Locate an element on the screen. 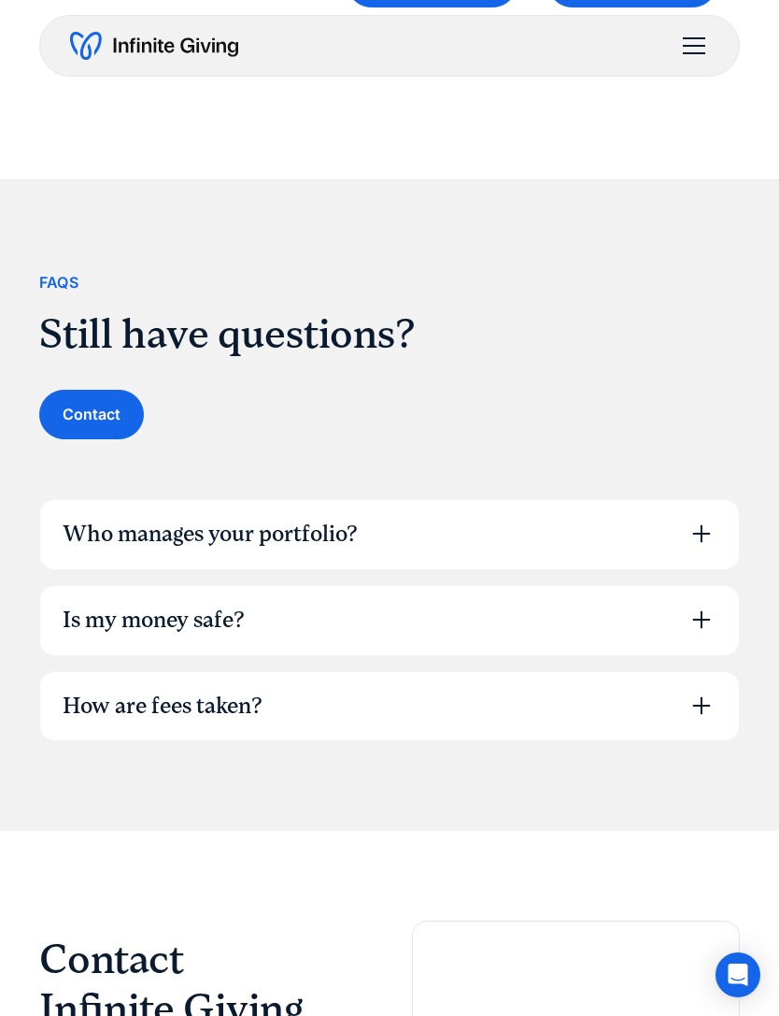  div: menu is located at coordinates (691, 46).